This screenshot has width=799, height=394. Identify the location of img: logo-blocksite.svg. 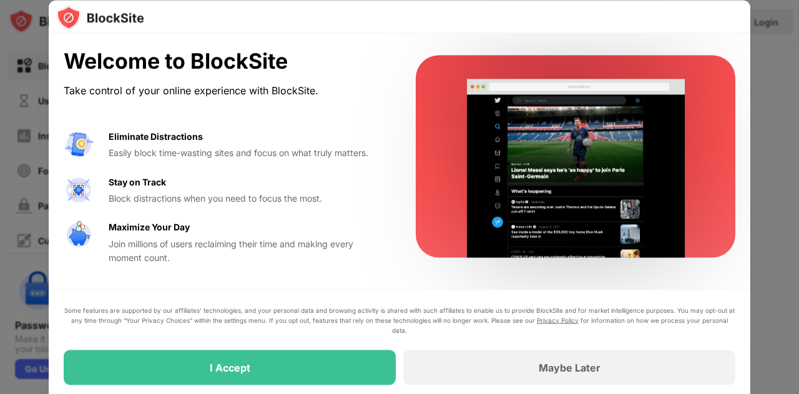
(100, 17).